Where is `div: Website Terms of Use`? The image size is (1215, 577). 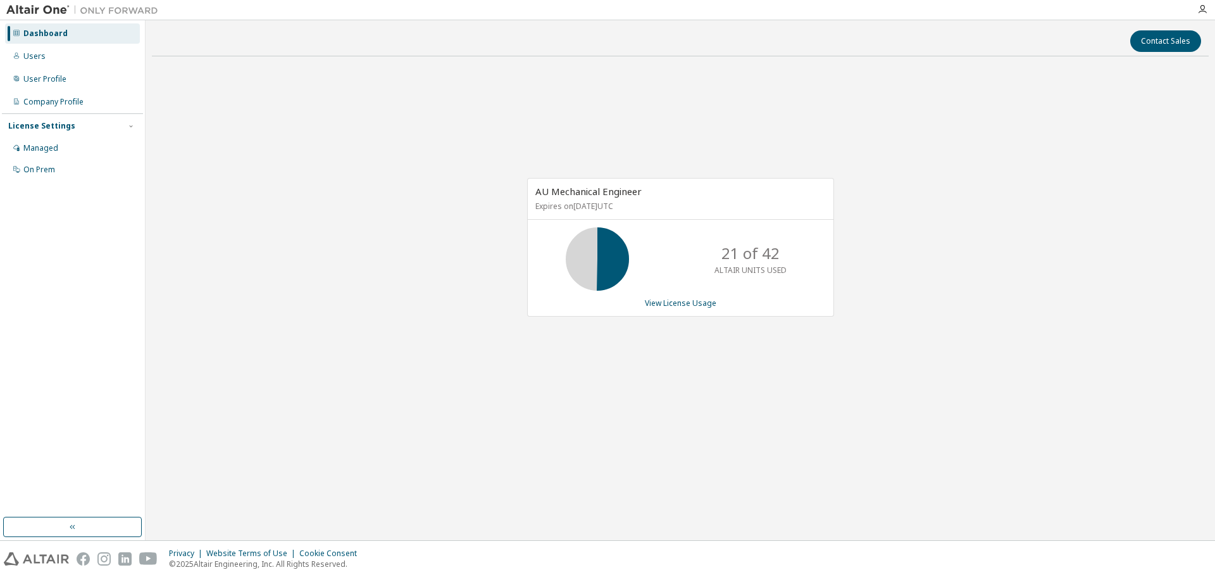
div: Website Terms of Use is located at coordinates (253, 553).